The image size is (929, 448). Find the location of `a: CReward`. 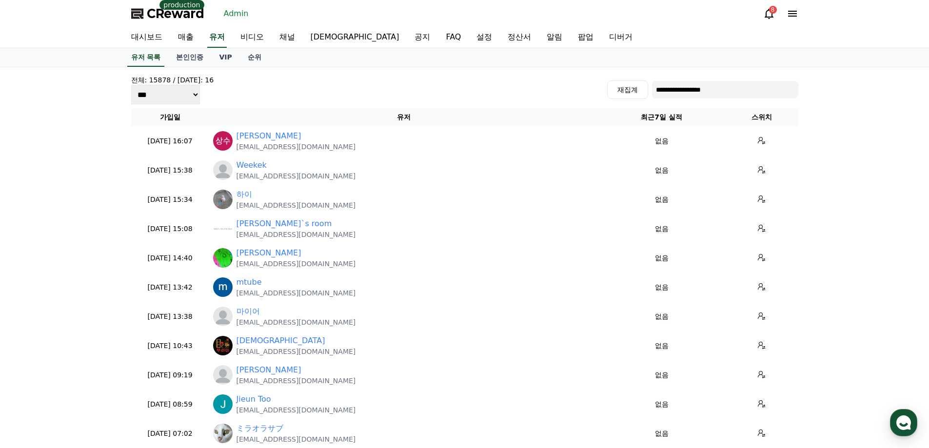

a: CReward is located at coordinates (168, 14).